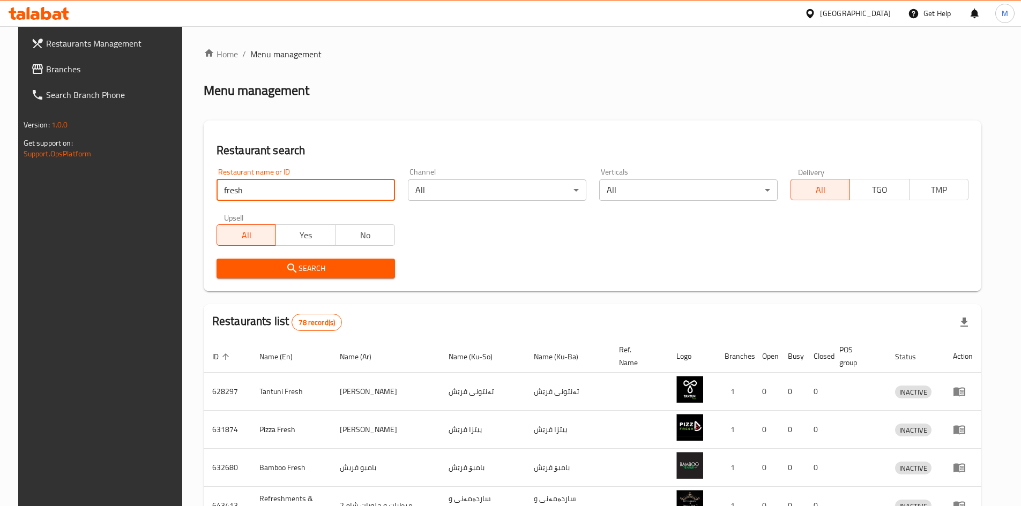 This screenshot has height=506, width=1021. I want to click on span: Name (Ar), so click(362, 357).